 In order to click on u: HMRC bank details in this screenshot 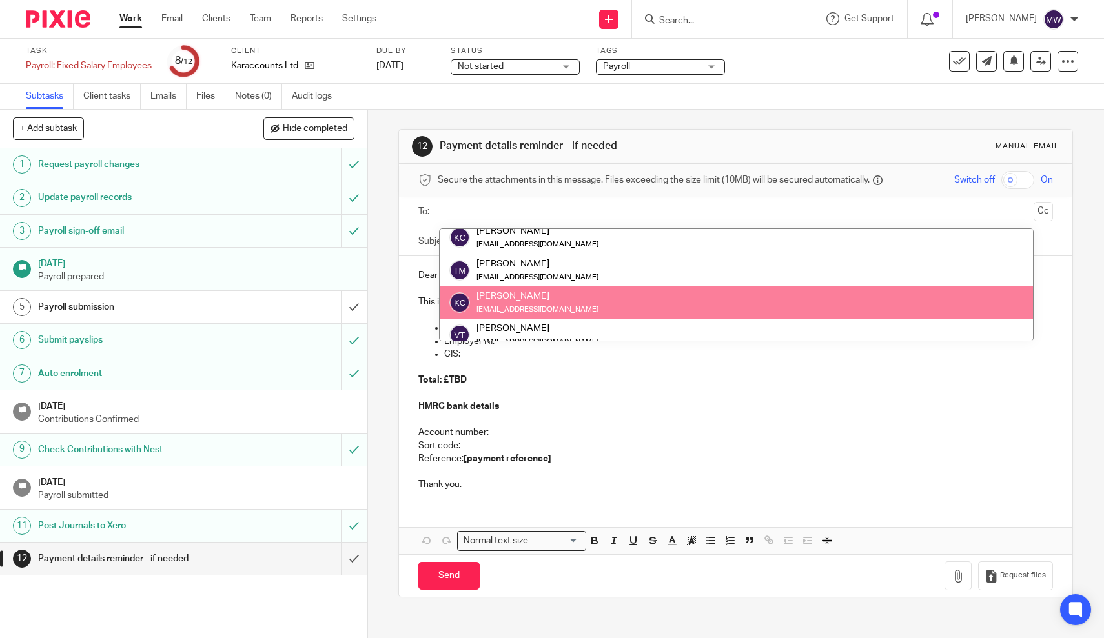, I will do `click(458, 407)`.